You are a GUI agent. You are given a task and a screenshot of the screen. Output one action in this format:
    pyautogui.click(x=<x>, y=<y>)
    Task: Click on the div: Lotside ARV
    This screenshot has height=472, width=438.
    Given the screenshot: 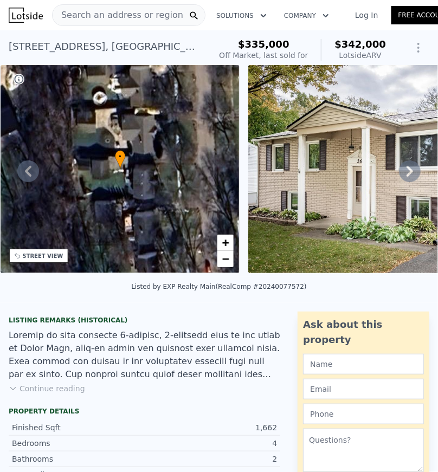 What is the action you would take?
    pyautogui.click(x=360, y=55)
    